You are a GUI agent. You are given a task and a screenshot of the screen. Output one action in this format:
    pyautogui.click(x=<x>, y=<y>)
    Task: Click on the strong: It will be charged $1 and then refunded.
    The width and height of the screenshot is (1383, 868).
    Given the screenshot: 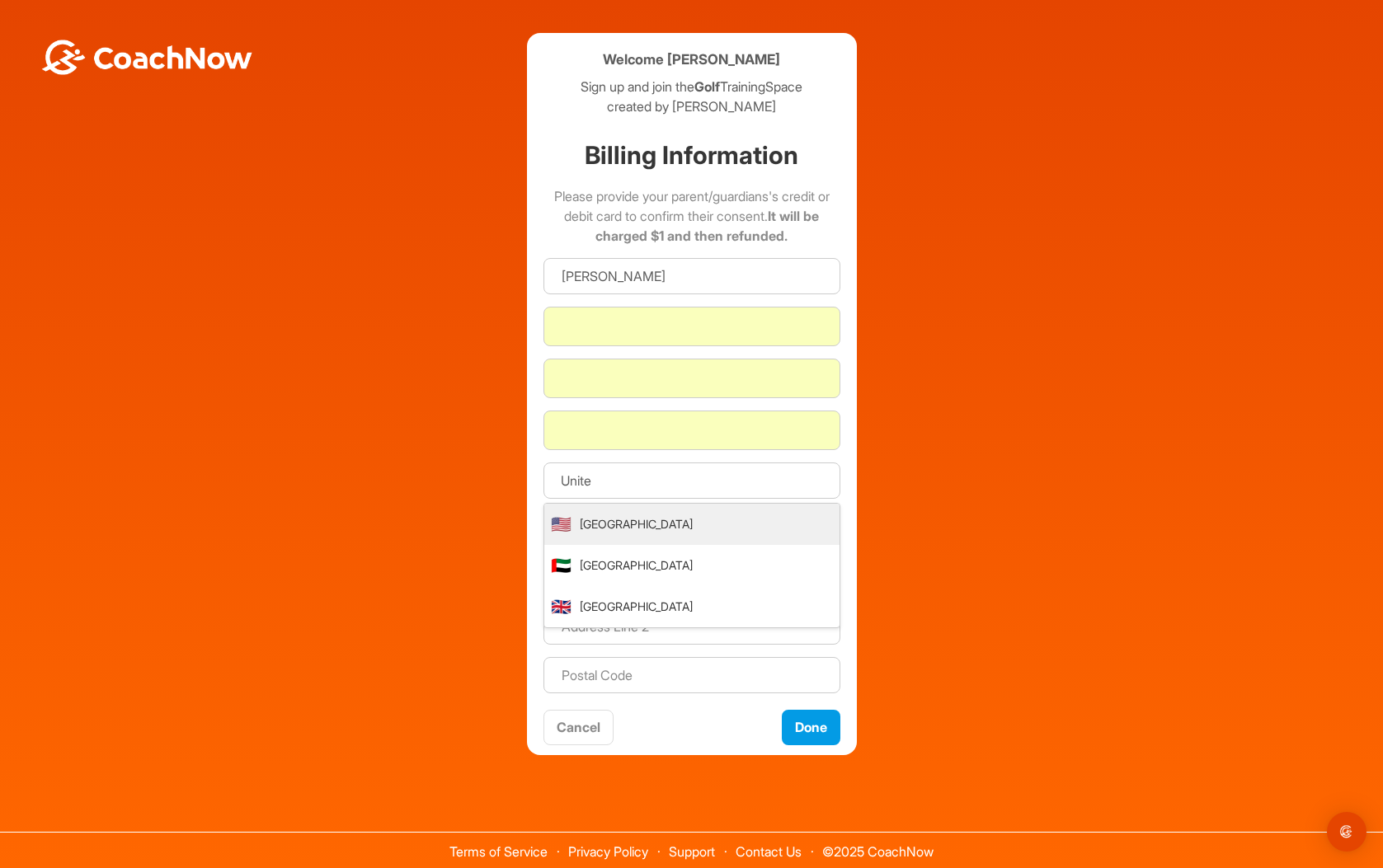 What is the action you would take?
    pyautogui.click(x=706, y=226)
    